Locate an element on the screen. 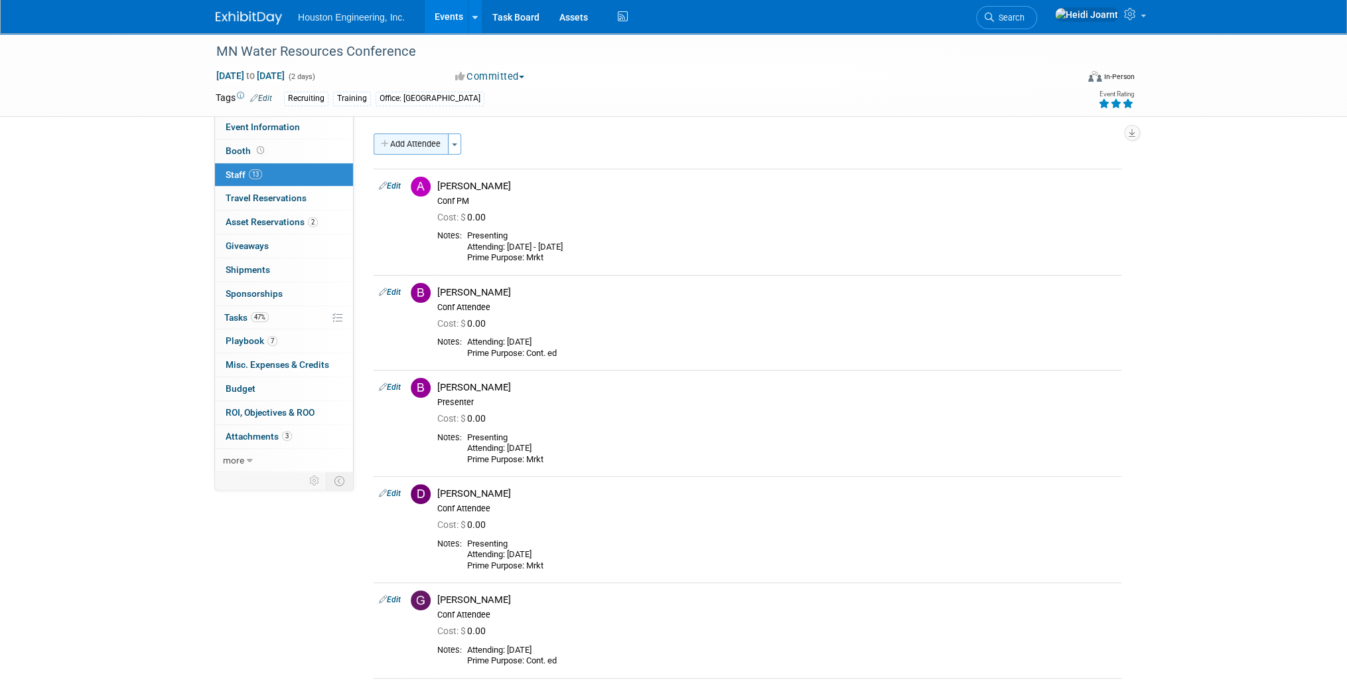  span: Tasks is located at coordinates (246, 317).